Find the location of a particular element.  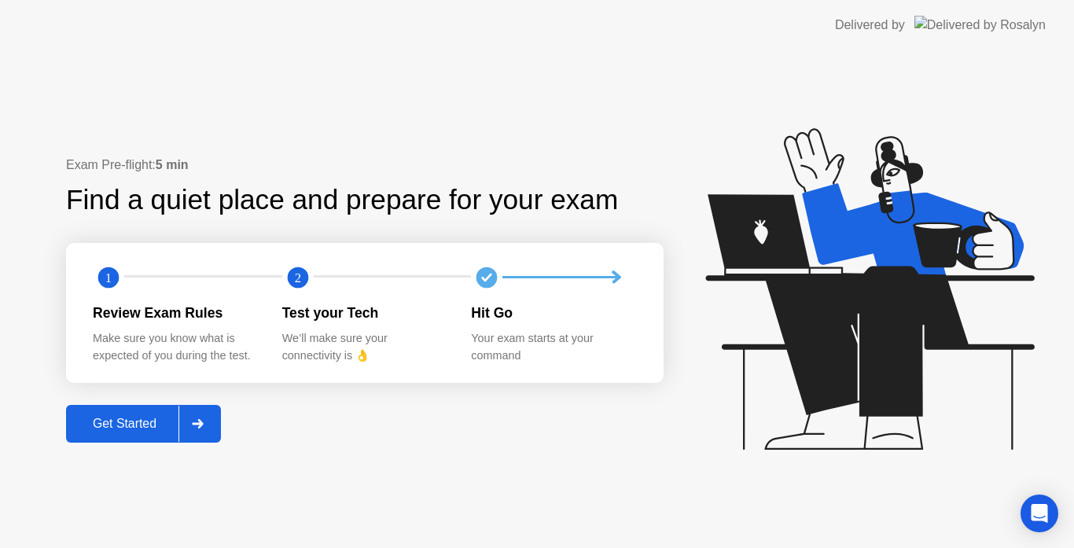

div: Open Intercom Messenger is located at coordinates (1039, 513).